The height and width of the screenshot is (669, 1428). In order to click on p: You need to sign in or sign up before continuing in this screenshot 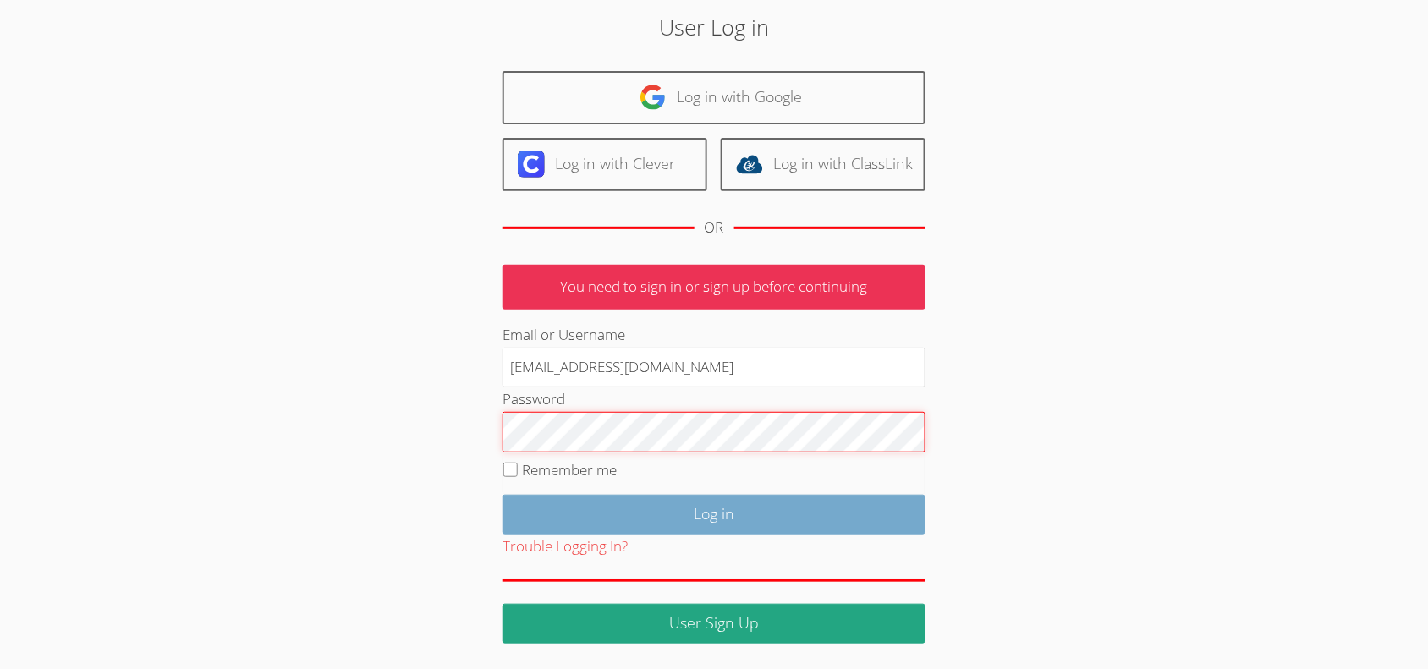, I will do `click(714, 287)`.